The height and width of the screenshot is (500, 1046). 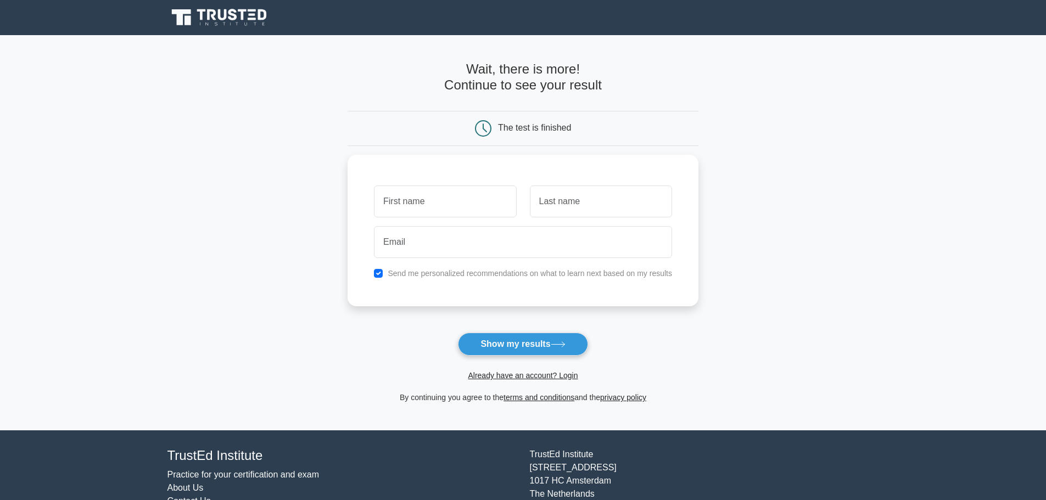 What do you see at coordinates (243, 475) in the screenshot?
I see `a: Practice for your certification and exam` at bounding box center [243, 475].